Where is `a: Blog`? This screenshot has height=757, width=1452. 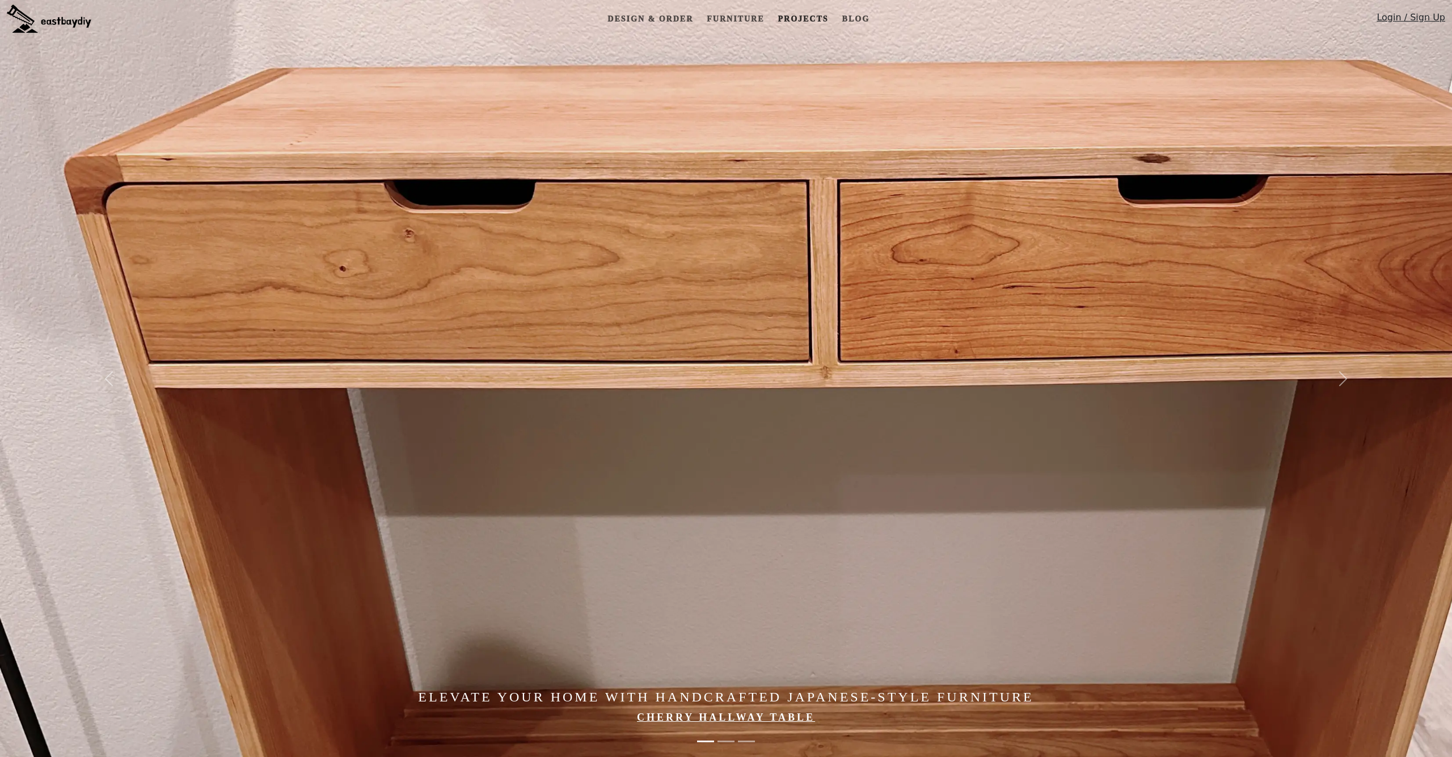
a: Blog is located at coordinates (856, 19).